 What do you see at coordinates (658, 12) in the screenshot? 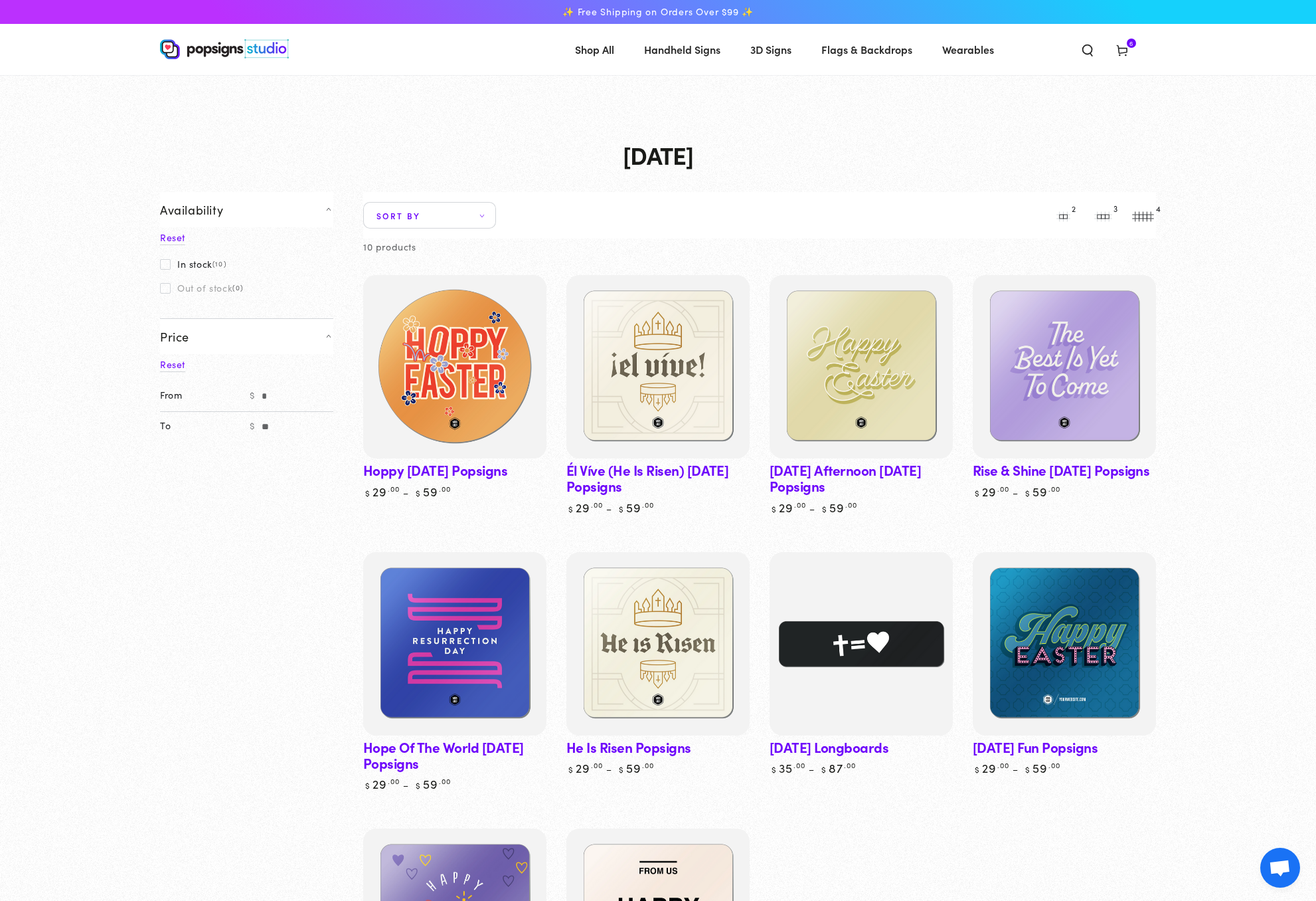
I see `span: ✨ Free Shipping on Orders Over $99 ✨` at bounding box center [658, 12].